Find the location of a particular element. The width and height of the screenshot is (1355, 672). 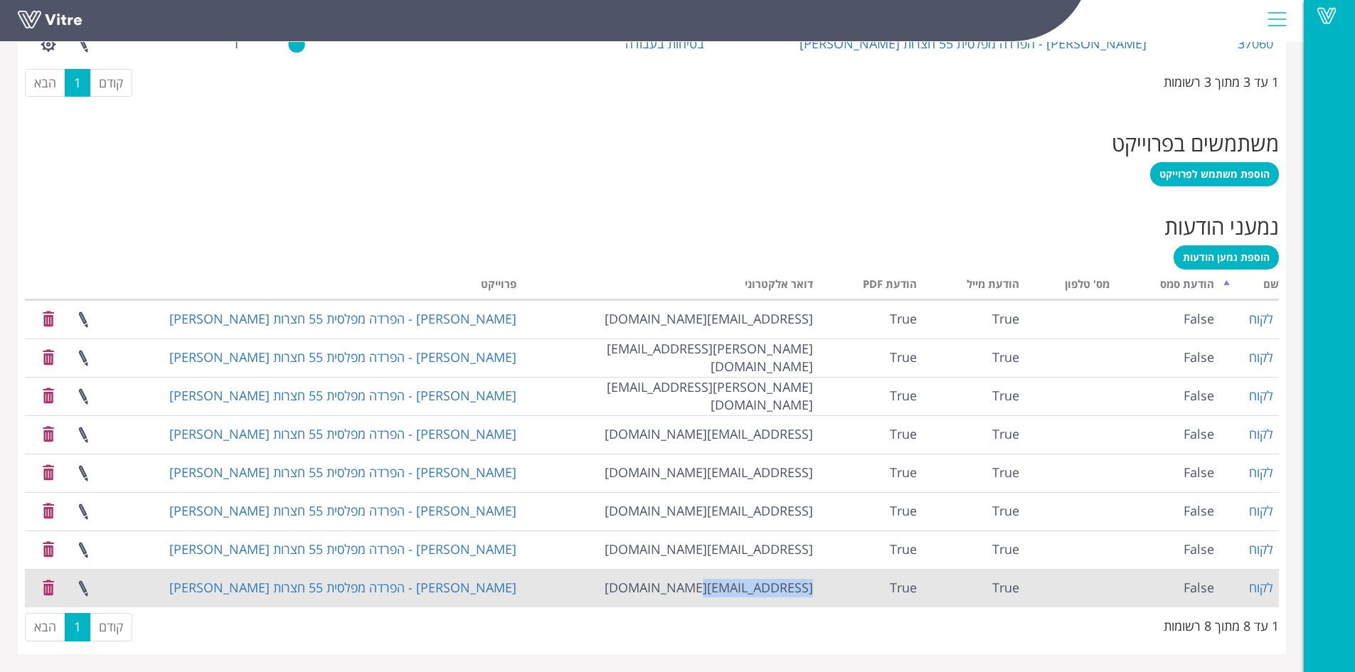

th: הודעת סמס is located at coordinates (1167, 287).